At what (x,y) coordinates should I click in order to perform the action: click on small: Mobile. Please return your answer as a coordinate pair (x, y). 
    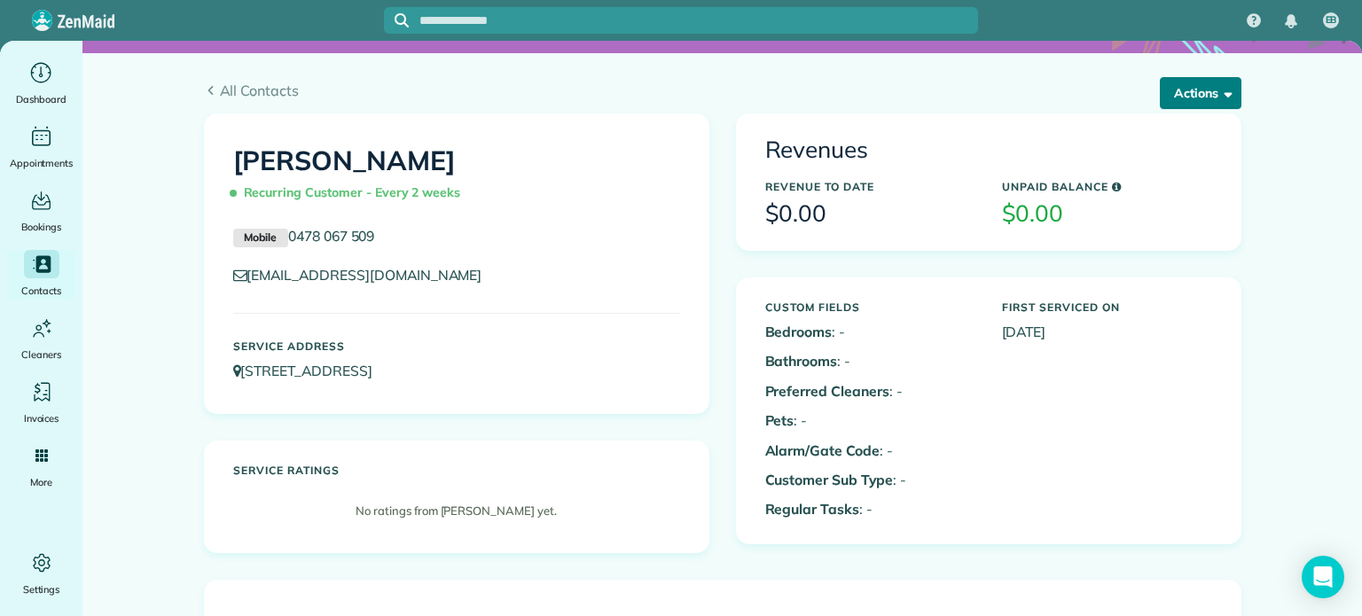
    Looking at the image, I should click on (261, 238).